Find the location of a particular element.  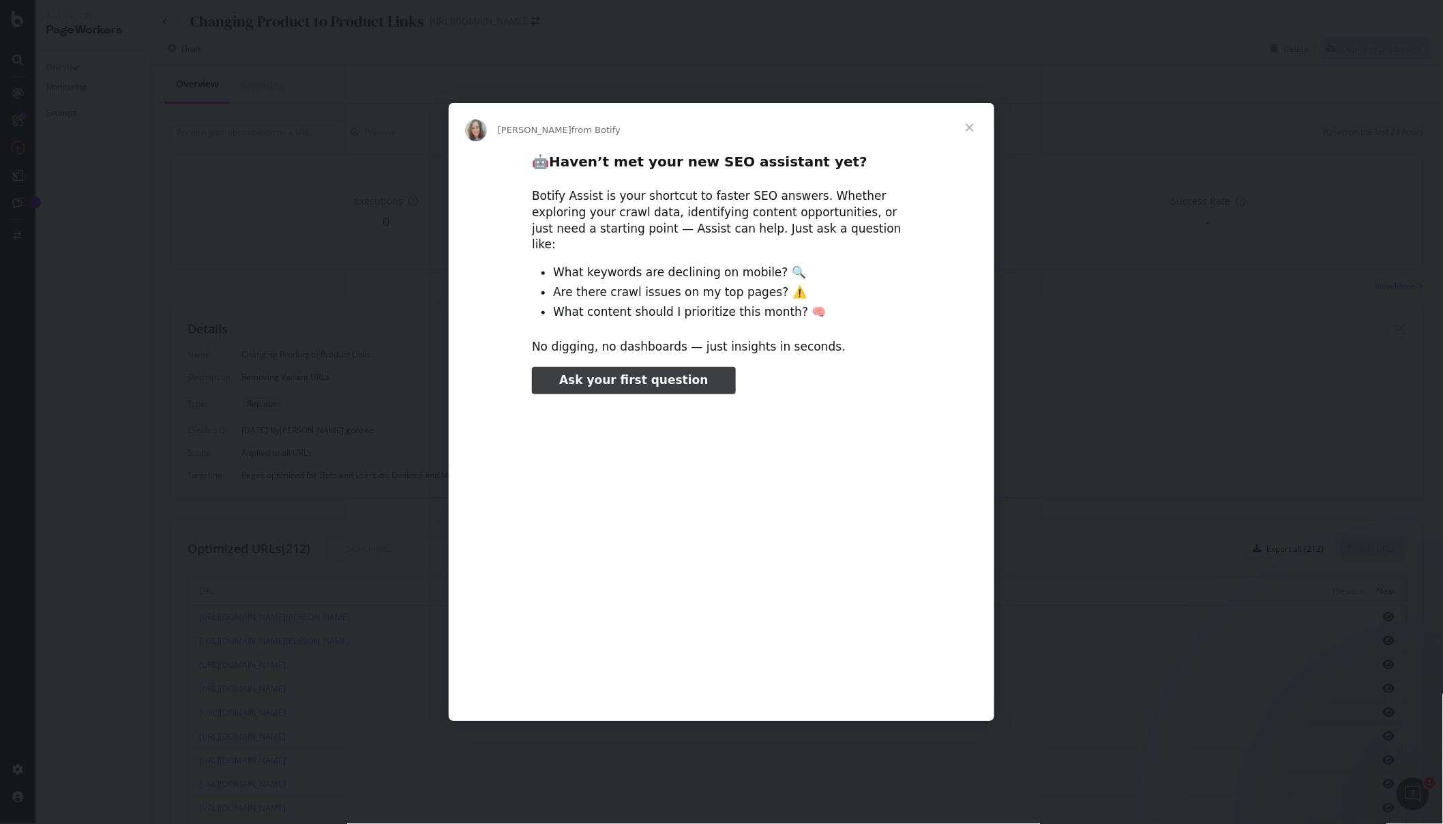

li: What keywords are declining on mobile? 🔍 is located at coordinates (732, 273).